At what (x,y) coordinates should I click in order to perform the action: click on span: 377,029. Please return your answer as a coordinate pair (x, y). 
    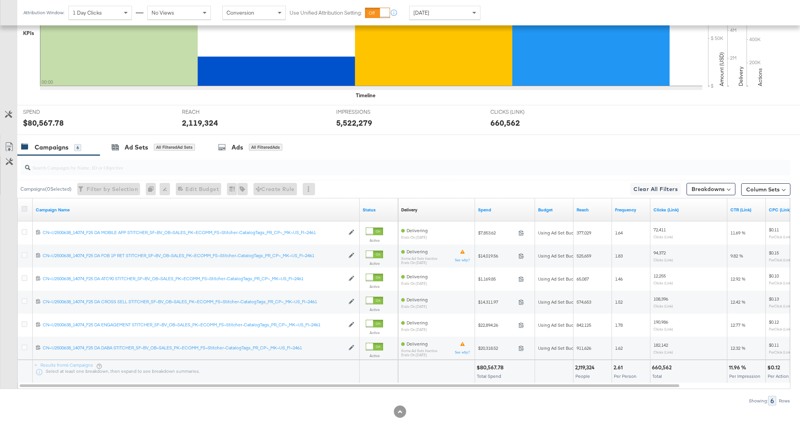
    Looking at the image, I should click on (584, 233).